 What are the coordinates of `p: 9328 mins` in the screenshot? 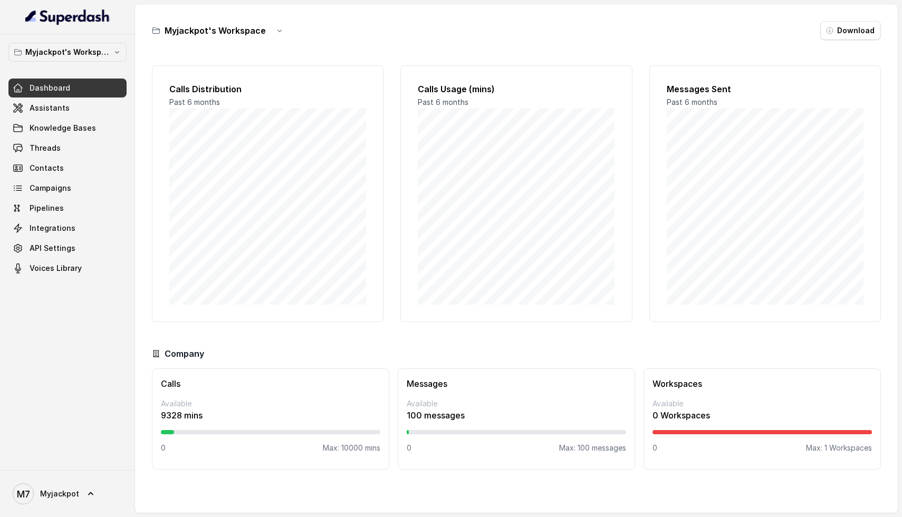 It's located at (270, 415).